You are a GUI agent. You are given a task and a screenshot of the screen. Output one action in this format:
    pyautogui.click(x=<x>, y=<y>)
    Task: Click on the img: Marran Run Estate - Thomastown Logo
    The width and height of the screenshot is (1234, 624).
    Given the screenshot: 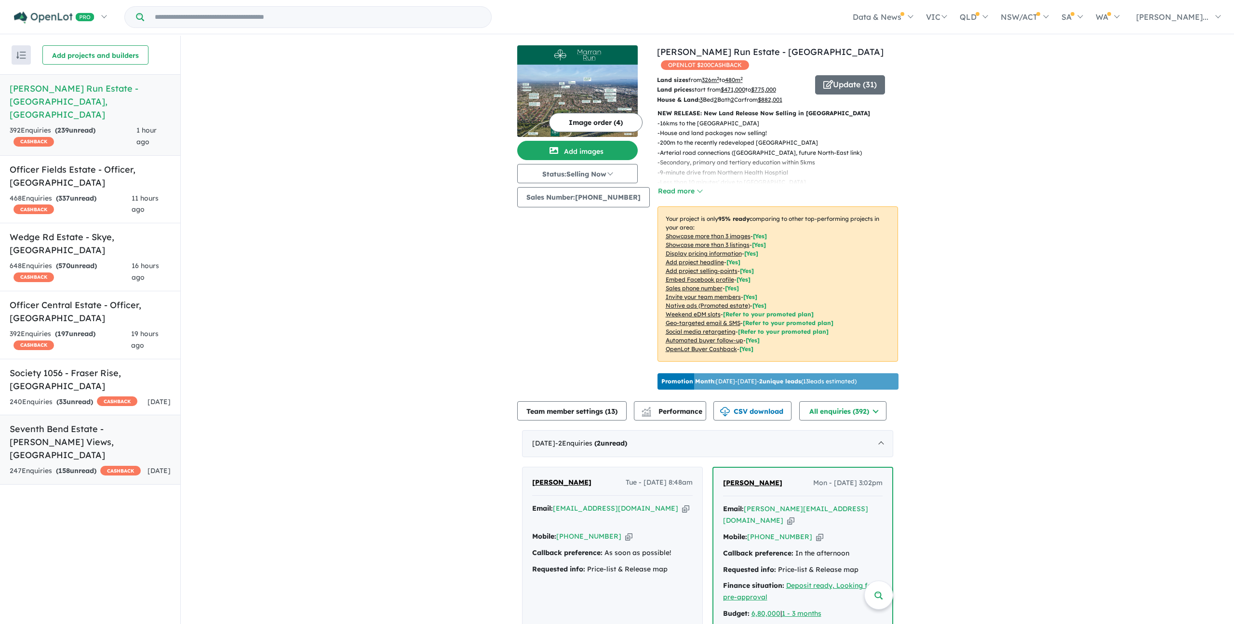 What is the action you would take?
    pyautogui.click(x=578, y=55)
    